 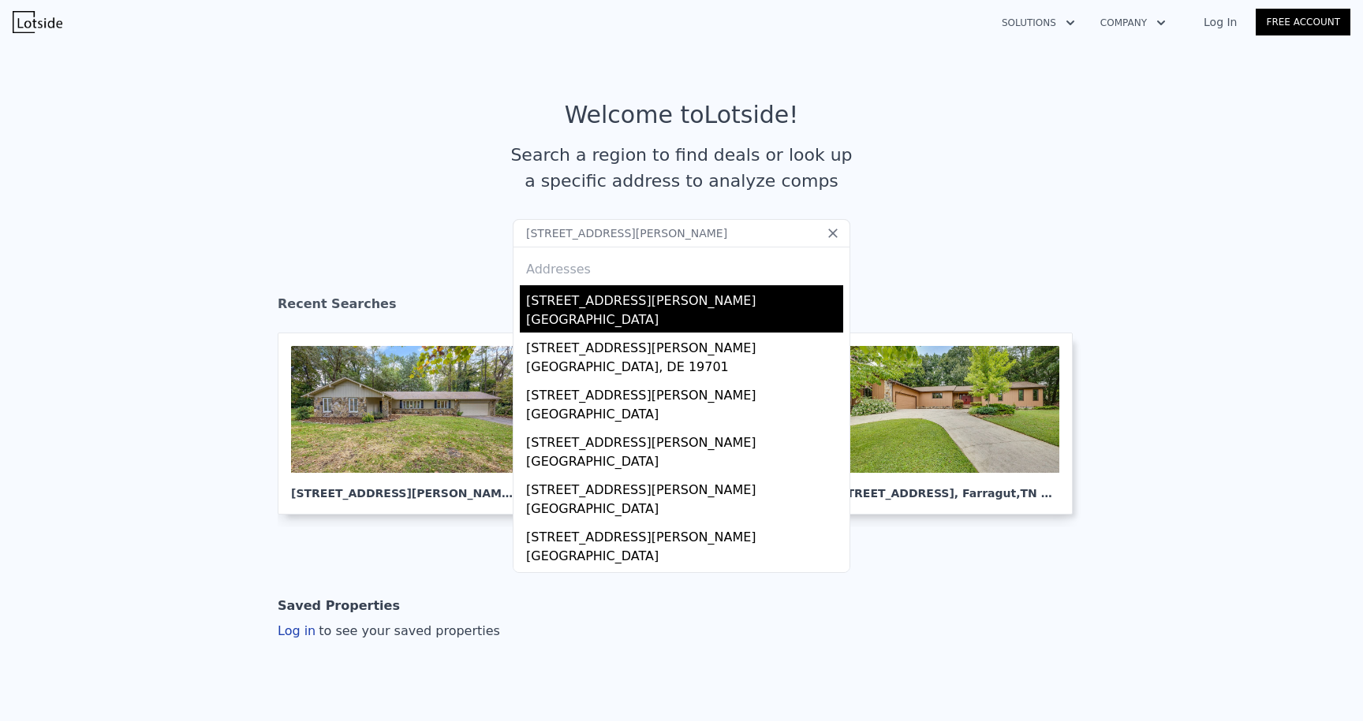 What do you see at coordinates (681, 168) in the screenshot?
I see `div: Search a region to find deals or look up a specific address to analyze comps` at bounding box center [681, 168].